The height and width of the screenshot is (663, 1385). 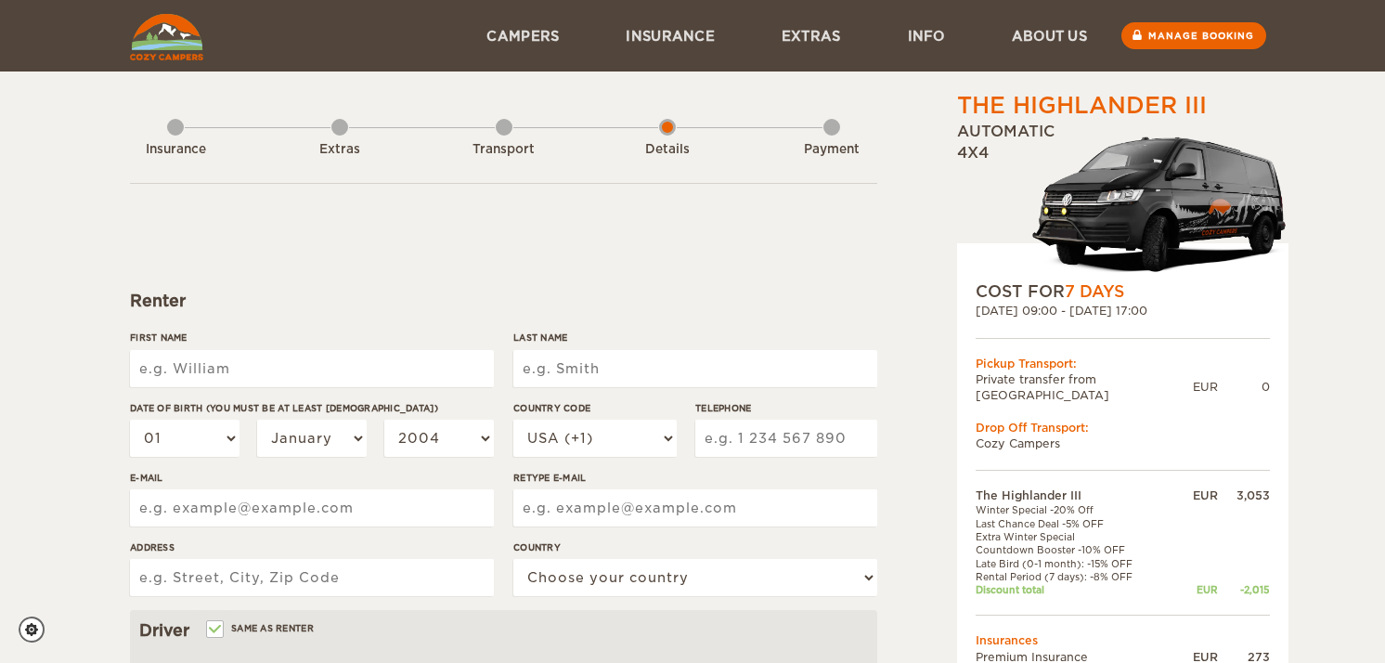 I want to click on td: Countdown Booster -10% OFF, so click(x=1074, y=550).